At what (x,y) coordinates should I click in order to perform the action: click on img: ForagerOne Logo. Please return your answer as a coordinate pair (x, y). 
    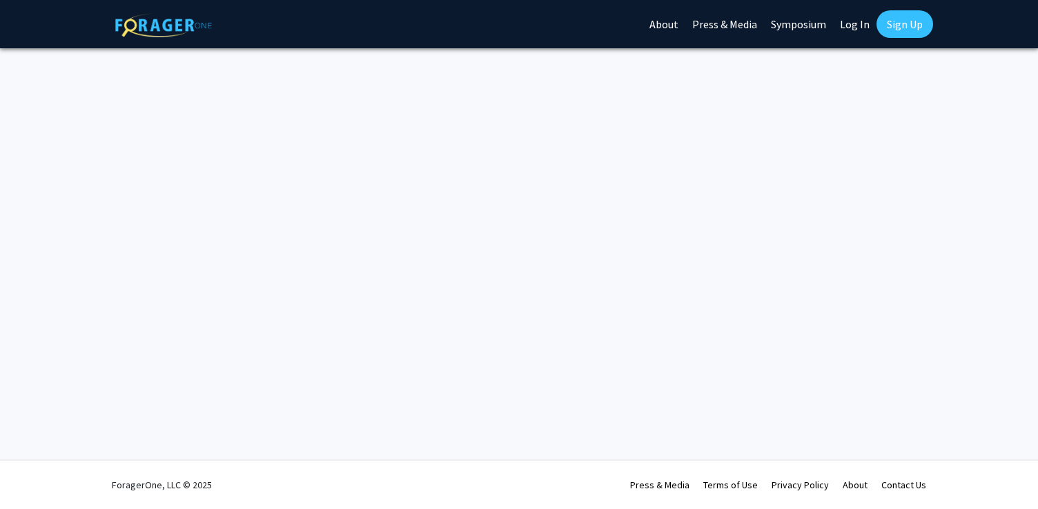
    Looking at the image, I should click on (164, 25).